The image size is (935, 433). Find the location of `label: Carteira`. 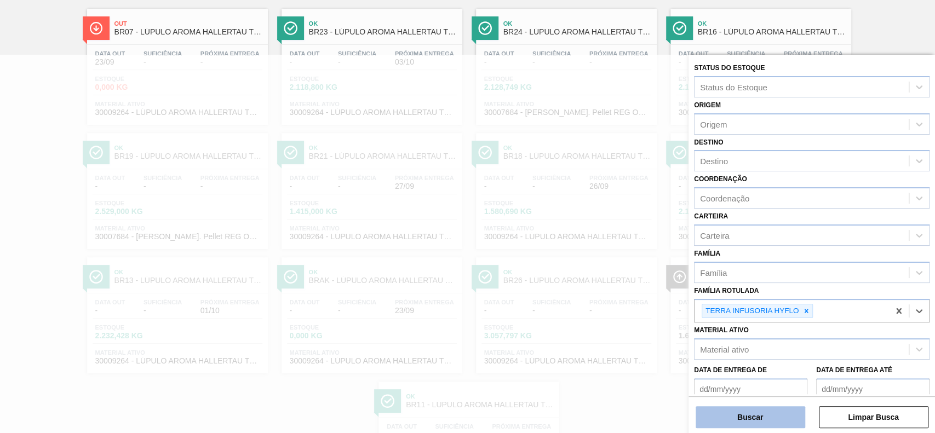

label: Carteira is located at coordinates (711, 216).